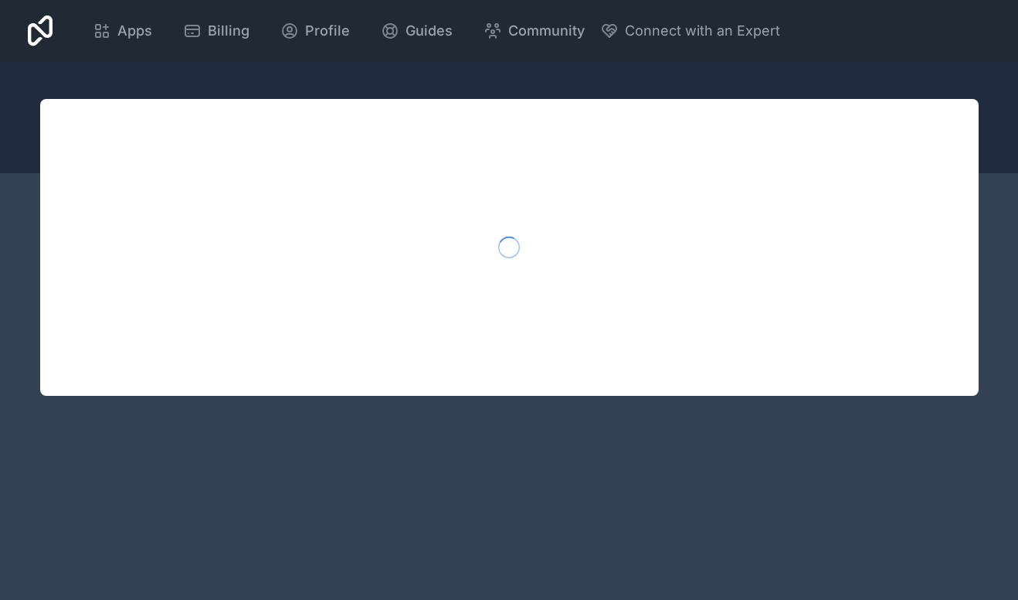 This screenshot has height=600, width=1018. I want to click on a: Community, so click(534, 31).